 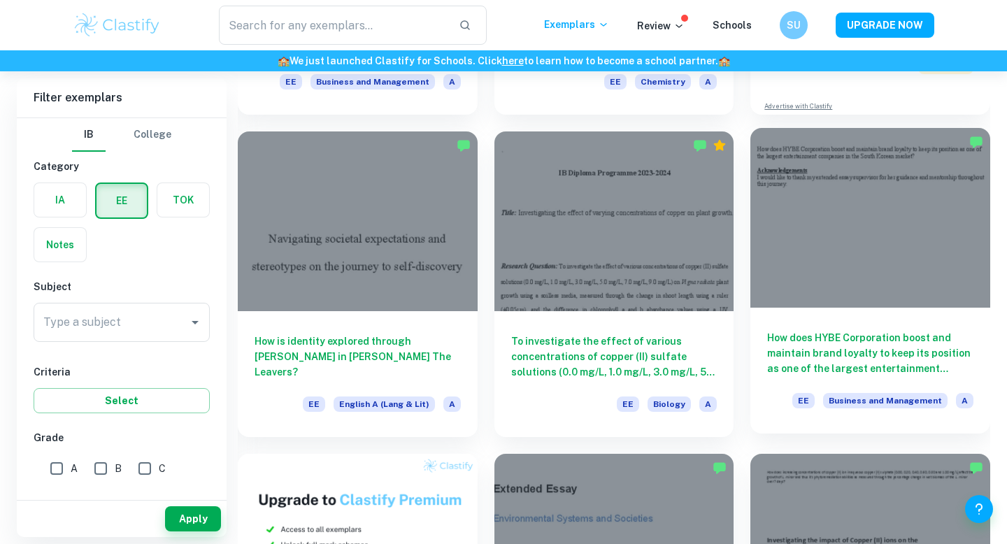 What do you see at coordinates (153, 135) in the screenshot?
I see `button: College` at bounding box center [153, 135].